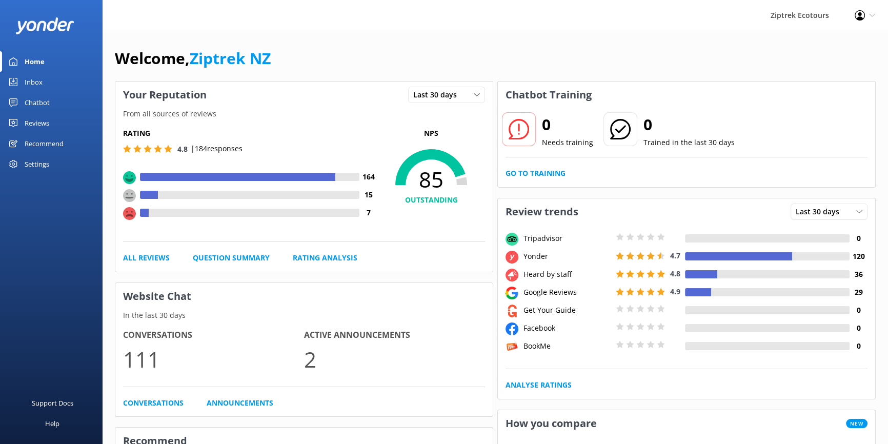  Describe the element at coordinates (52, 423) in the screenshot. I see `div: Help` at that location.